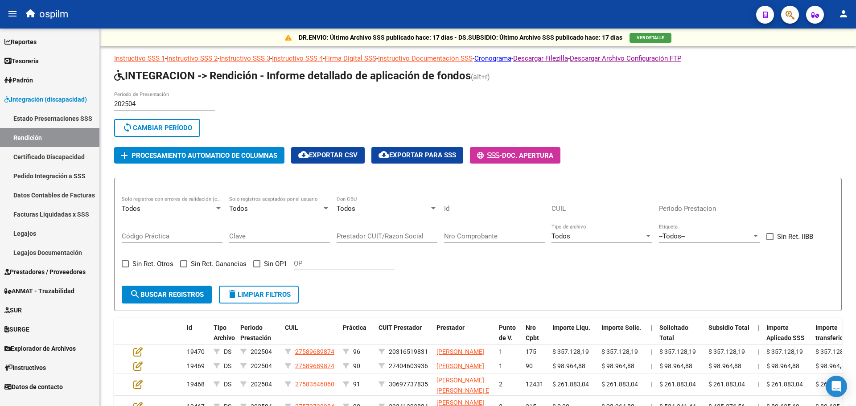  I want to click on button: VER DETALLE, so click(651, 38).